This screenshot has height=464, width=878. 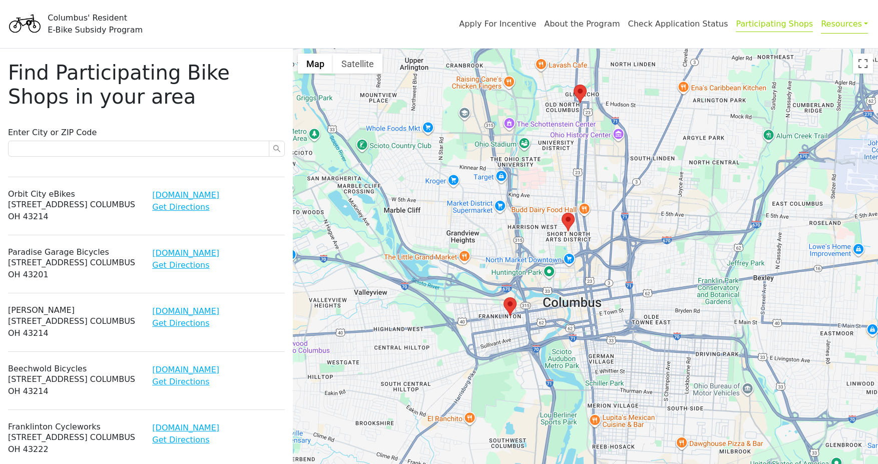 I want to click on span: search, so click(x=277, y=149).